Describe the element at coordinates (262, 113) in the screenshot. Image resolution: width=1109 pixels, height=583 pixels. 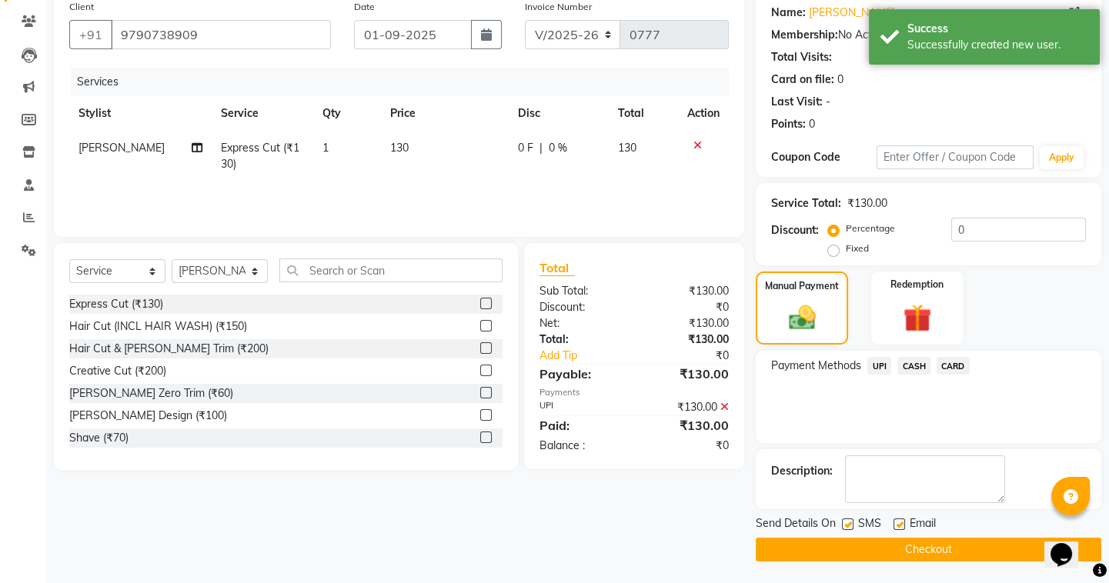
I see `th: Service` at that location.